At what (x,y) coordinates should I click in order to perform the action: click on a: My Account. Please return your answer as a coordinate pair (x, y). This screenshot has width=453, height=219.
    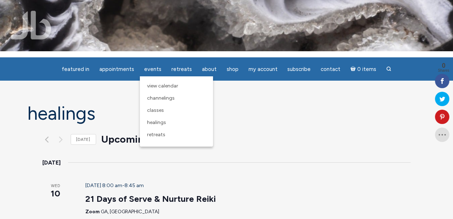
    Looking at the image, I should click on (263, 69).